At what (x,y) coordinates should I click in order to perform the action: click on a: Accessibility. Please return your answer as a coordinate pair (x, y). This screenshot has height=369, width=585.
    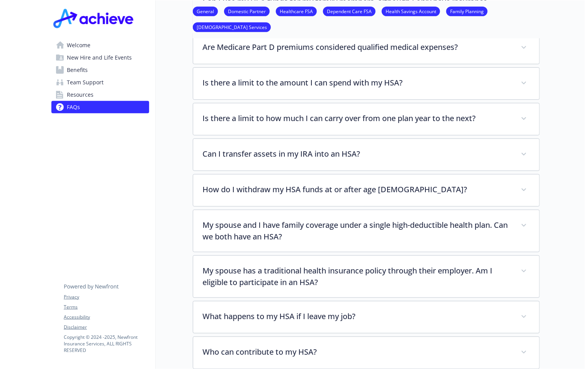
    Looking at the image, I should click on (106, 317).